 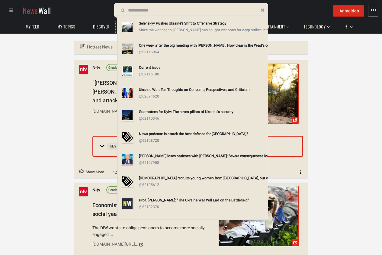 What do you see at coordinates (202, 112) in the screenshot?
I see `div: Guarantees for Kyiv: The seven pillars of Ukraine's security` at bounding box center [202, 112].